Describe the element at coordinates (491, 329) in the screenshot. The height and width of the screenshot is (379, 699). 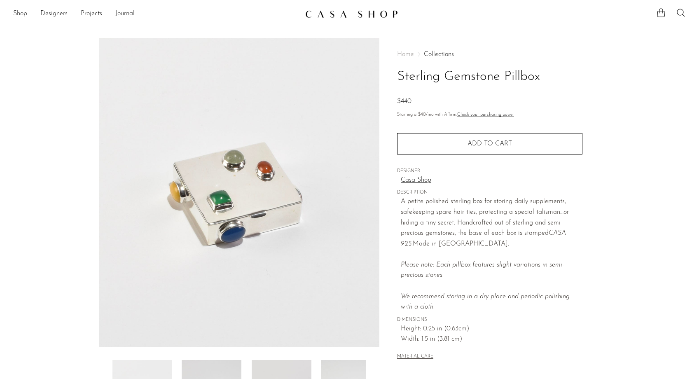
I see `span: Height: 0.25 in (0.63cm)` at that location.